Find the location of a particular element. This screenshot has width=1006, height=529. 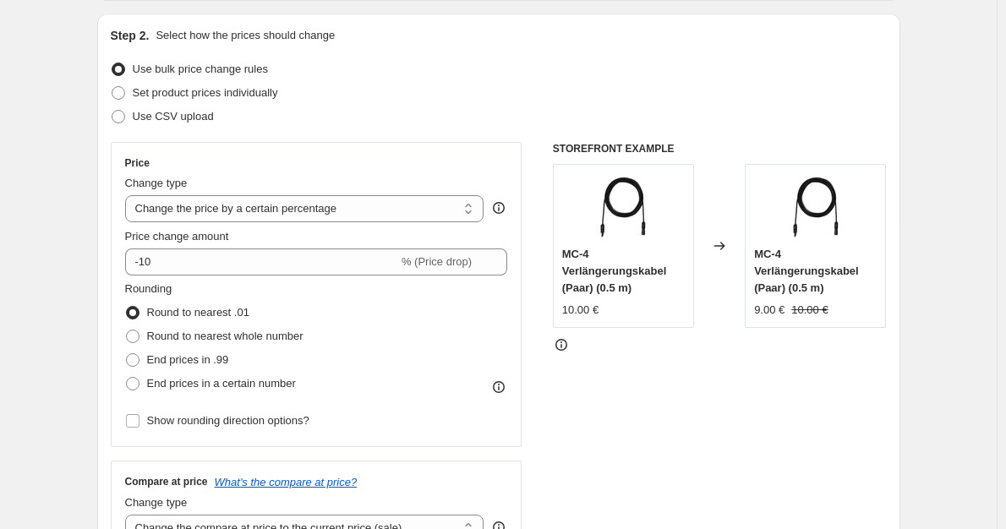

span: Rounding is located at coordinates (149, 288).